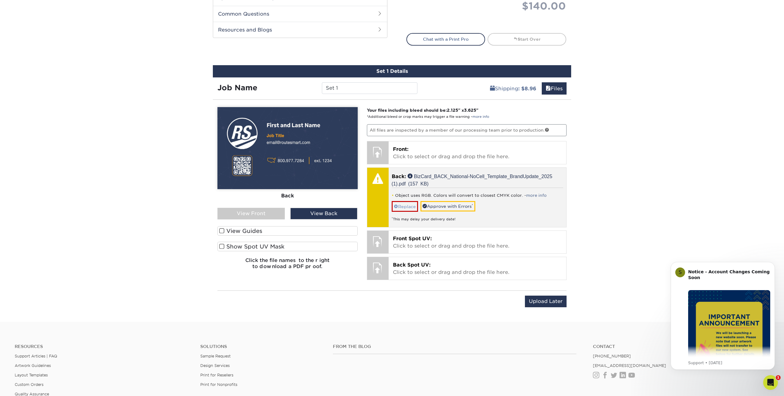 This screenshot has width=784, height=396. Describe the element at coordinates (288, 247) in the screenshot. I see `label: Show Spot UV Mask` at that location.